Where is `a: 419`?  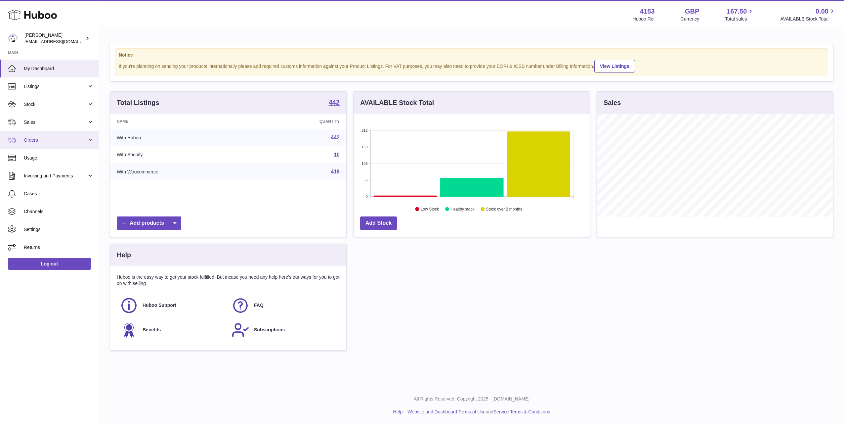 a: 419 is located at coordinates (335, 171).